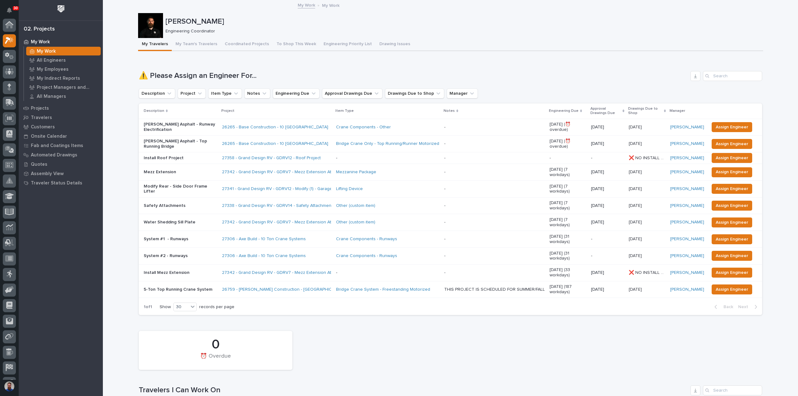  What do you see at coordinates (180, 239) in the screenshot?
I see `p: System #1 - Runways` at bounding box center [180, 239].